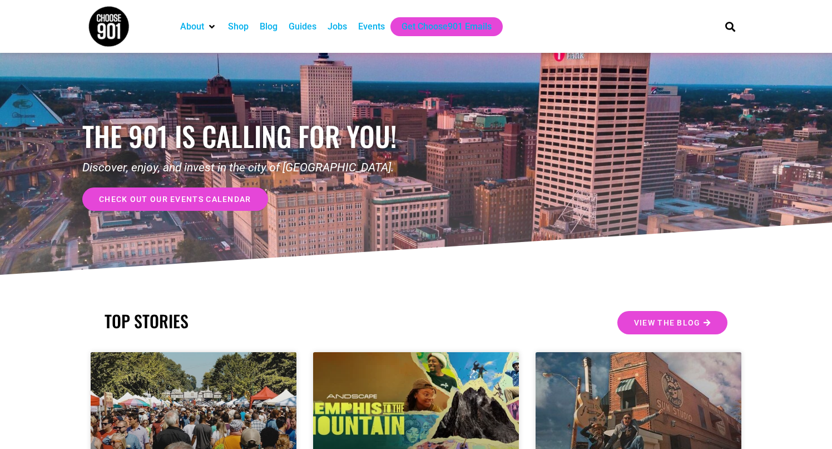 The width and height of the screenshot is (832, 449). Describe the element at coordinates (303, 27) in the screenshot. I see `div: Guides` at that location.